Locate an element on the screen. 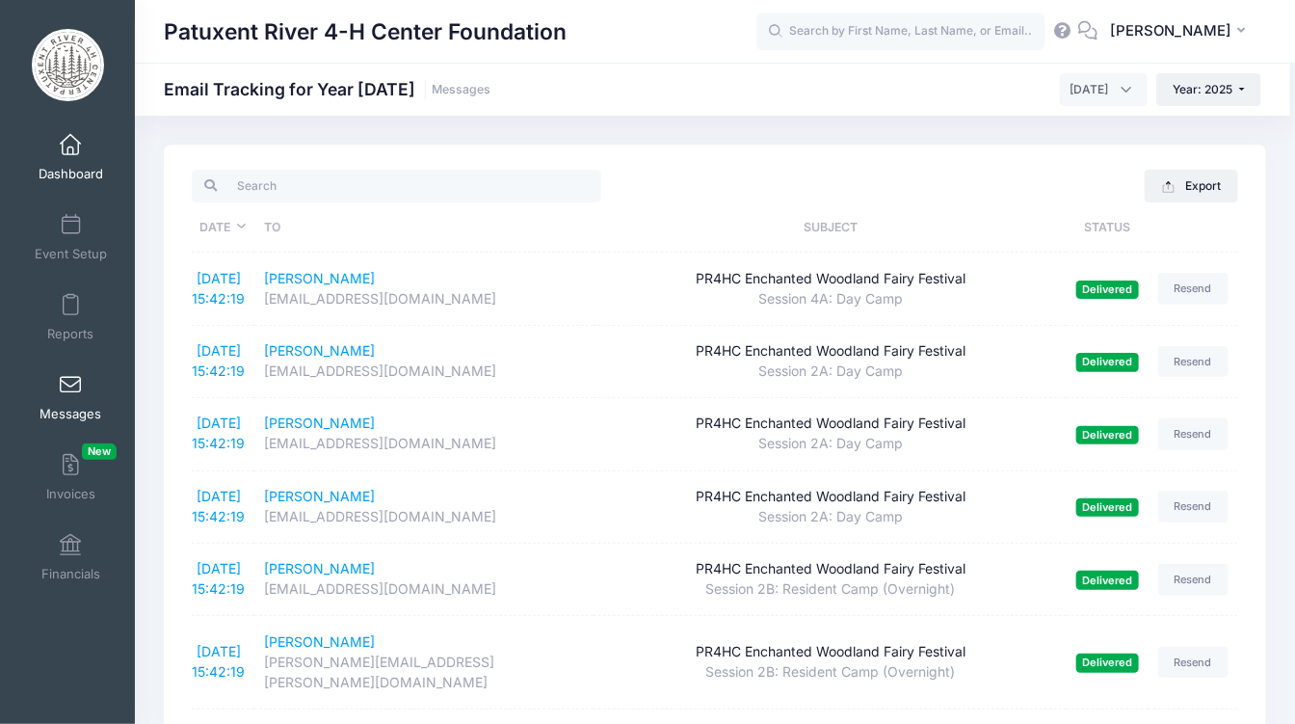  th: Subject: activate to sort column ascending is located at coordinates (830, 227).